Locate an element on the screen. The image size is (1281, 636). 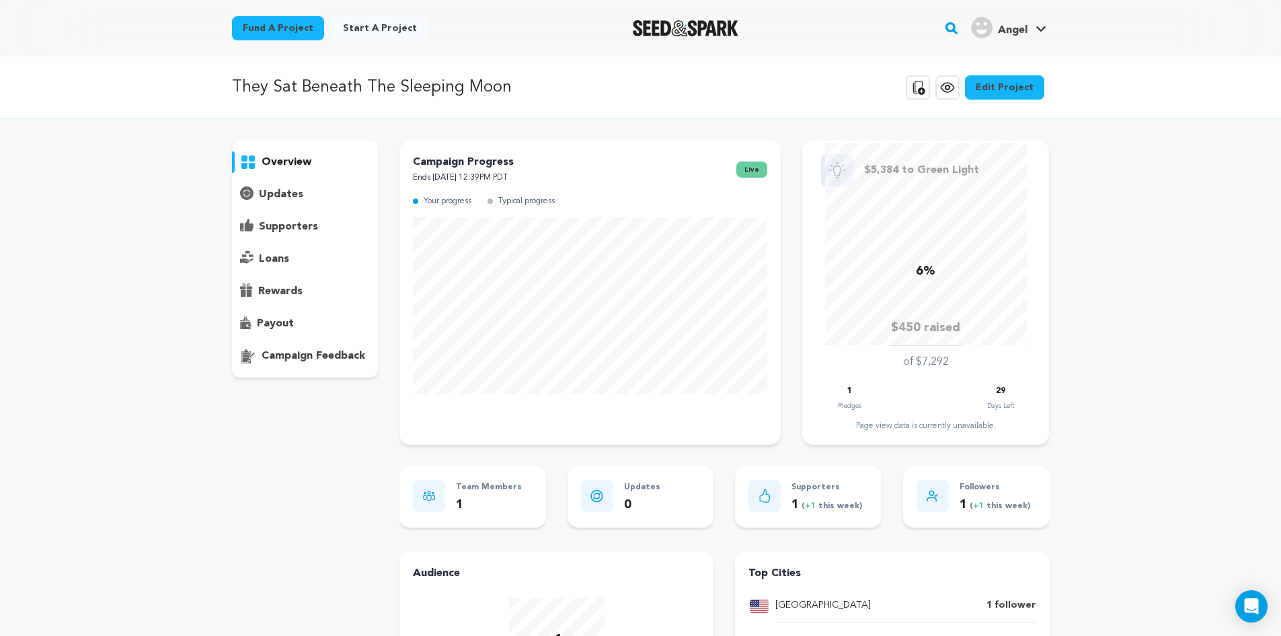
img: user.png is located at coordinates (982, 28).